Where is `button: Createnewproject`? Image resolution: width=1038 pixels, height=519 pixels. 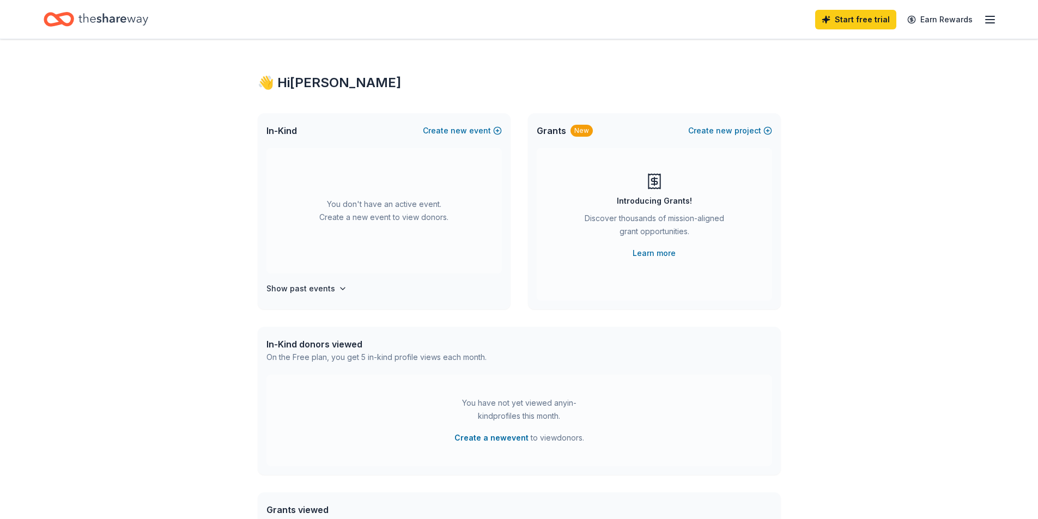 button: Createnewproject is located at coordinates (730, 131).